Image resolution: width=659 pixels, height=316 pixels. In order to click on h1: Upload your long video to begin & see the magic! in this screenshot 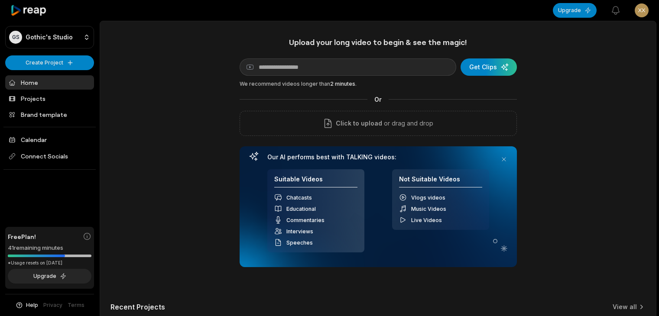, I will do `click(378, 42)`.